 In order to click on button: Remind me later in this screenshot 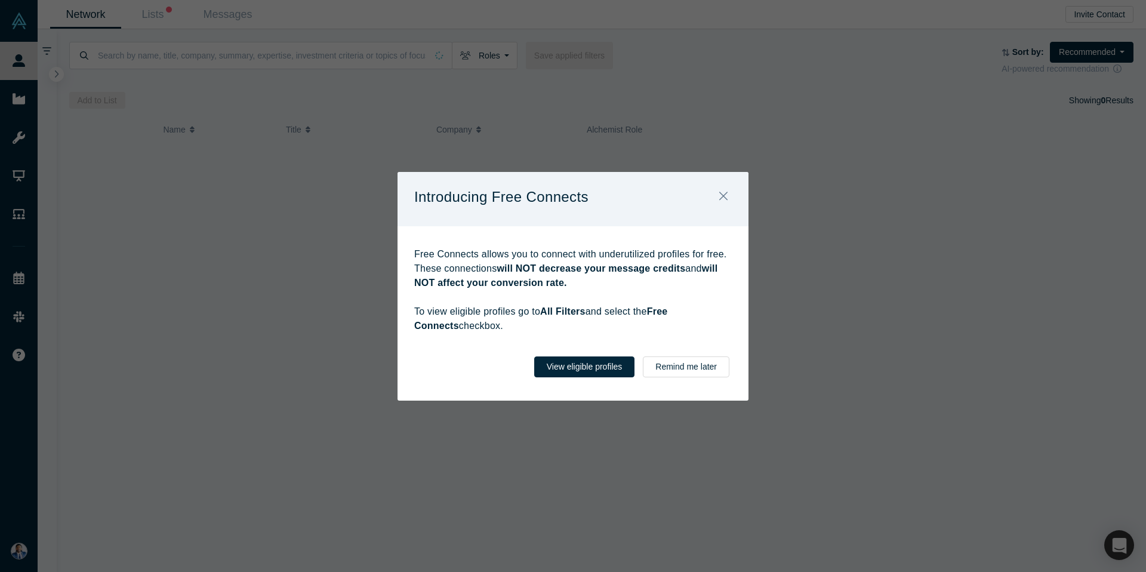, I will do `click(686, 367)`.